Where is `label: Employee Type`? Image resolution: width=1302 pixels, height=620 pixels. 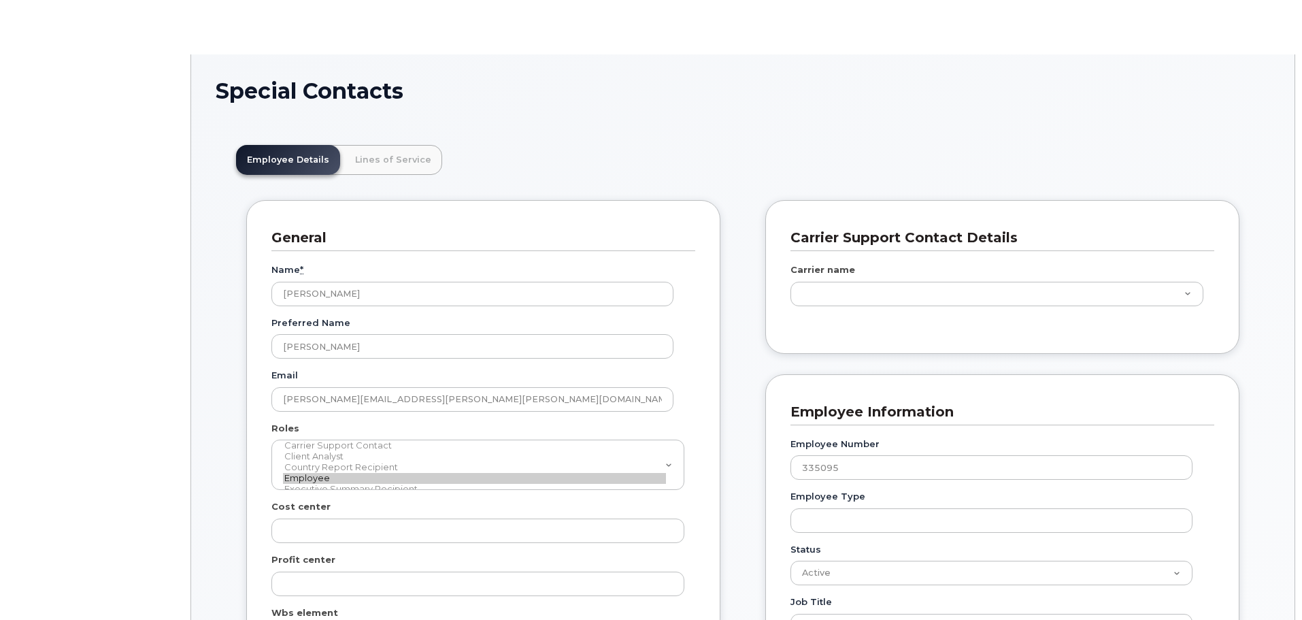
label: Employee Type is located at coordinates (828, 496).